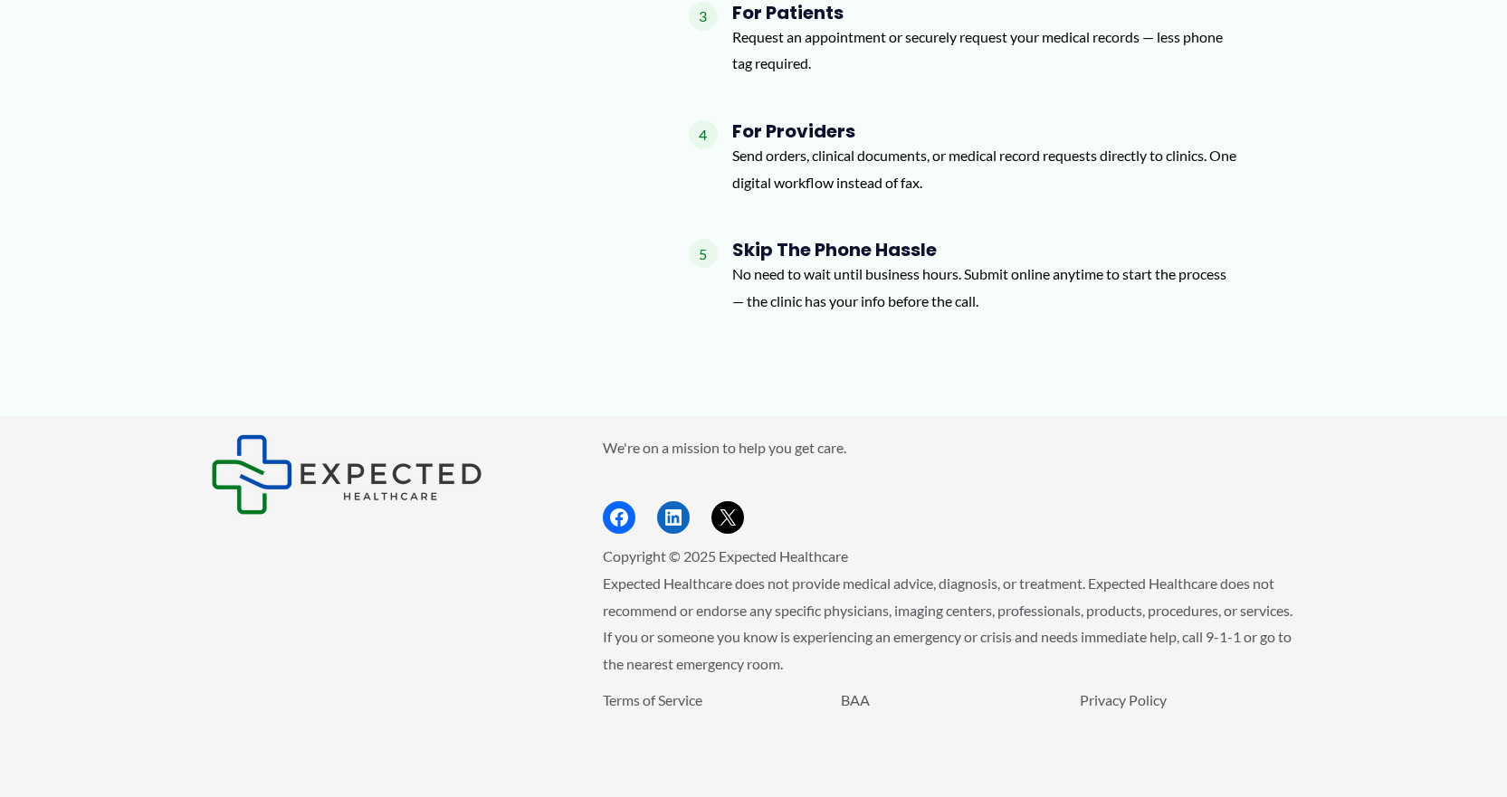 This screenshot has height=797, width=1507. I want to click on a: Terms of Service, so click(653, 700).